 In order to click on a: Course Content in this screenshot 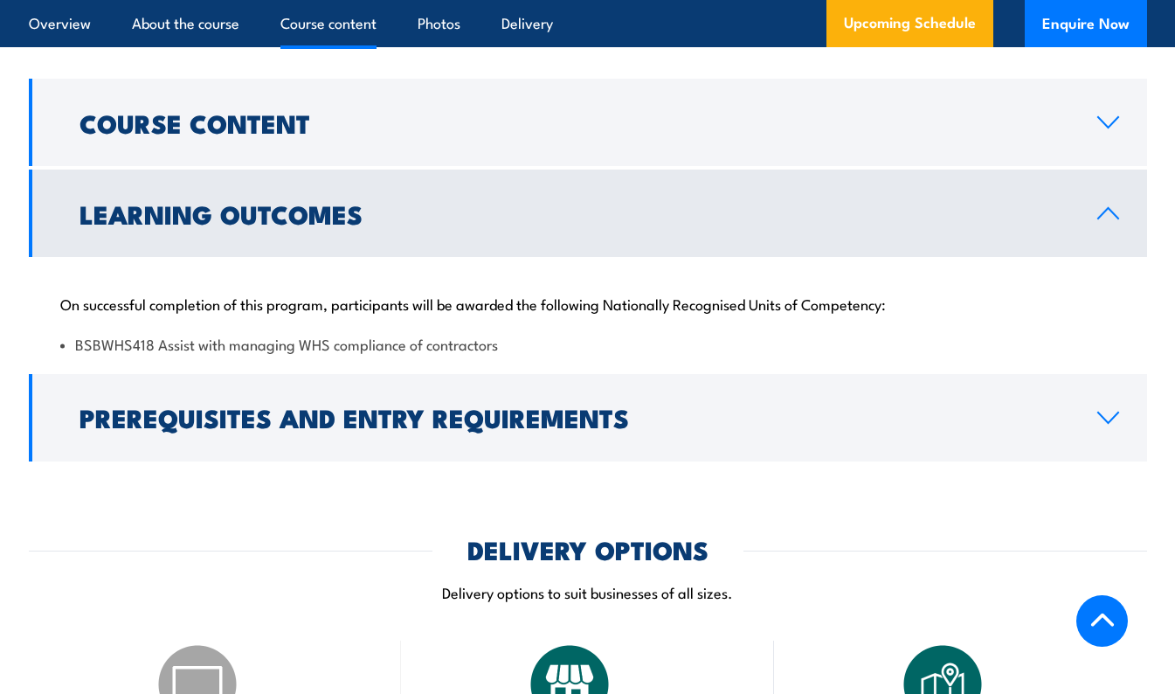, I will do `click(588, 122)`.